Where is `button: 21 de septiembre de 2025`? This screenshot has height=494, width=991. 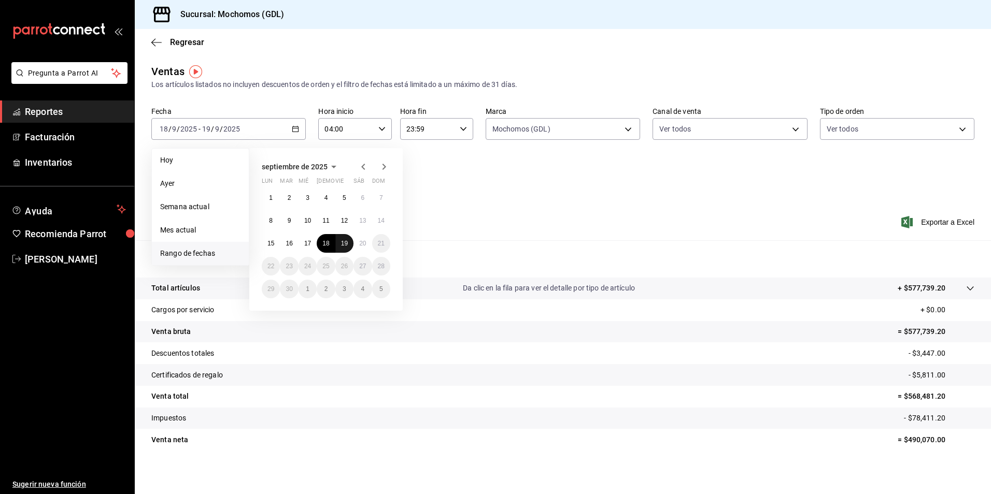 button: 21 de septiembre de 2025 is located at coordinates (381, 244).